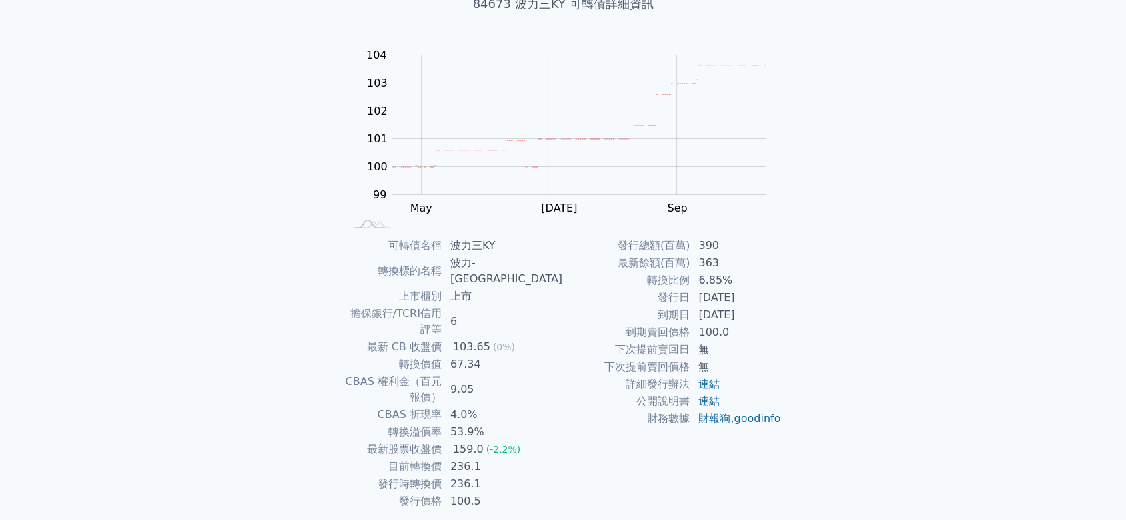 The height and width of the screenshot is (520, 1126). Describe the element at coordinates (626, 350) in the screenshot. I see `td: 下次提前賣回日` at that location.